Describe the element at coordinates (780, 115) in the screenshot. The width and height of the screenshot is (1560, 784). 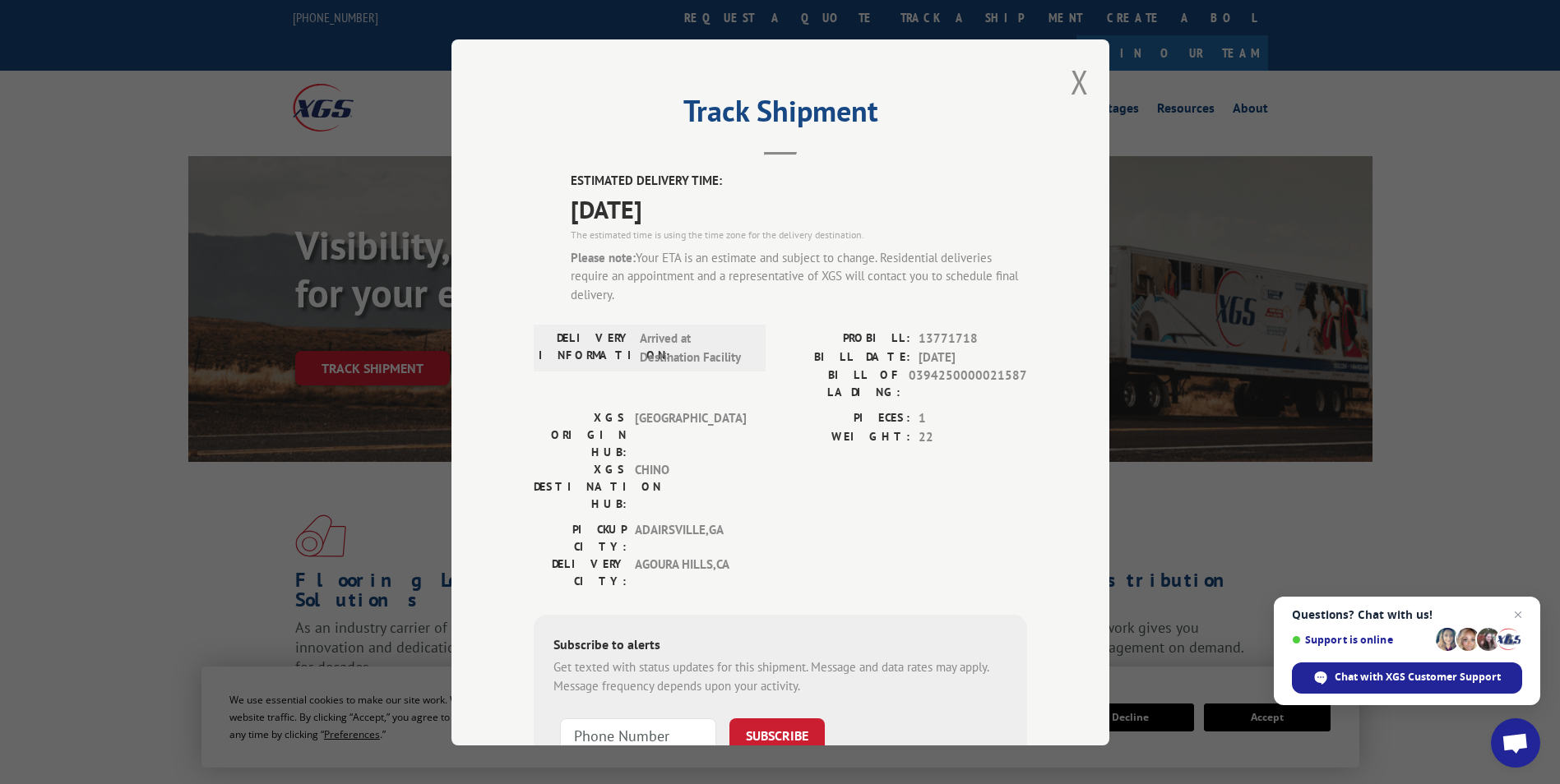
I see `h2: Track Shipment` at that location.